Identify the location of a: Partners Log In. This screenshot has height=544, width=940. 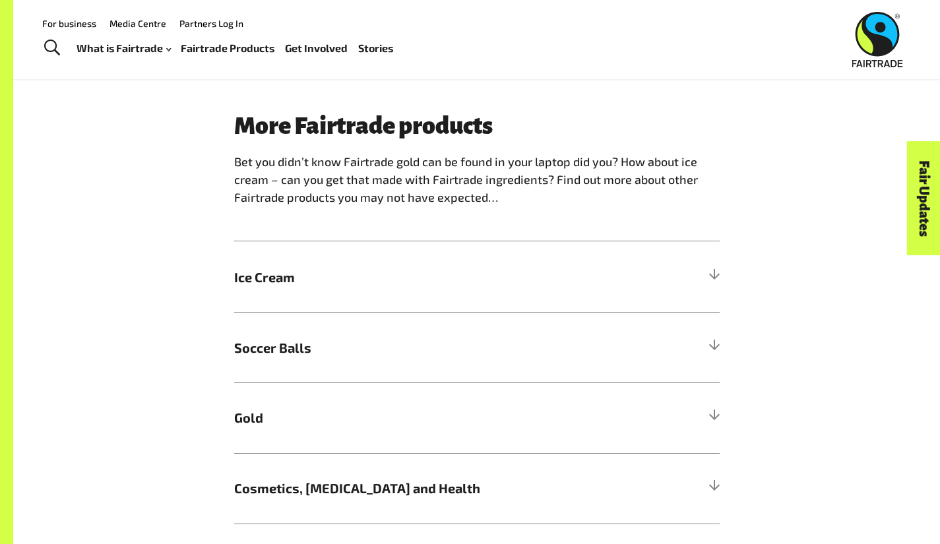
(211, 23).